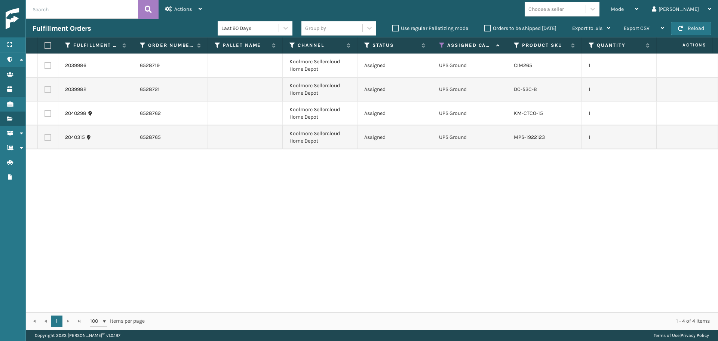 This screenshot has width=718, height=341. I want to click on span: Mode, so click(617, 9).